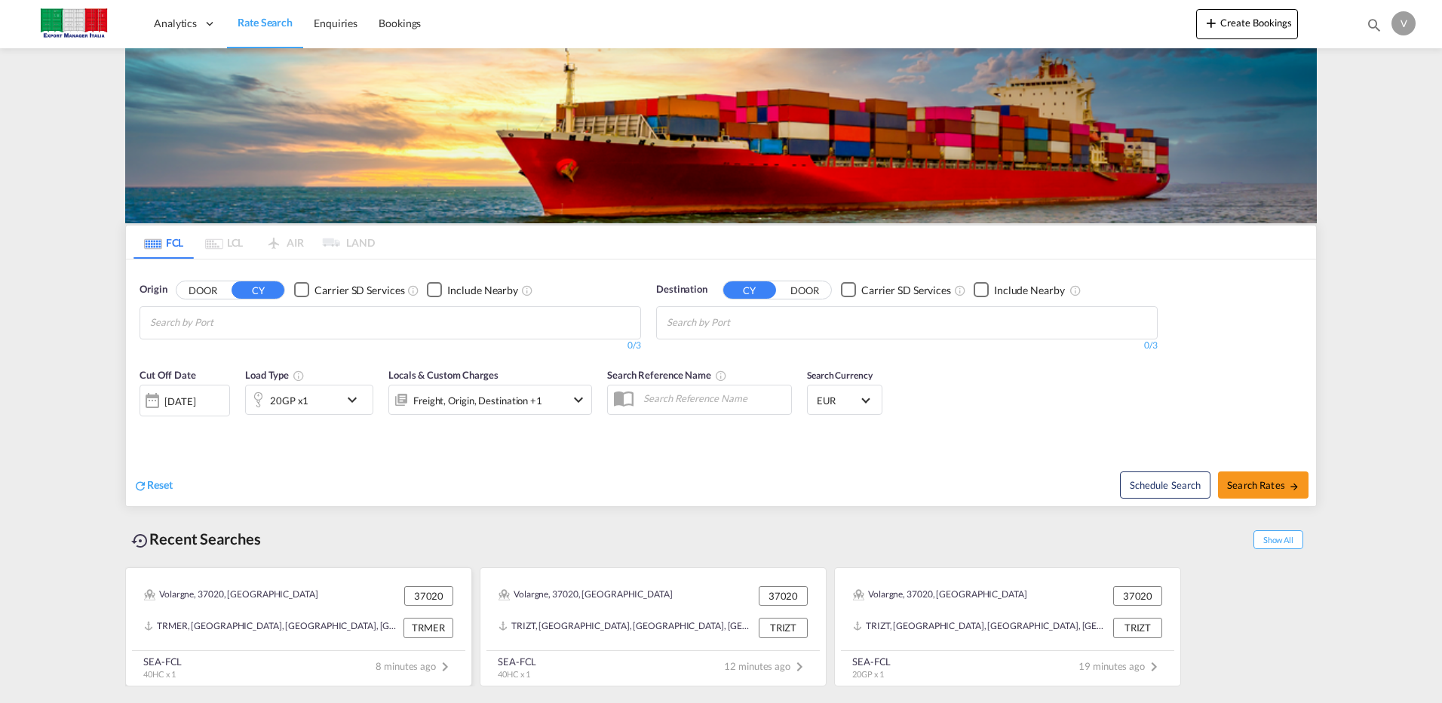 The width and height of the screenshot is (1442, 703). What do you see at coordinates (443, 375) in the screenshot?
I see `span: Locals & Custom Charges` at bounding box center [443, 375].